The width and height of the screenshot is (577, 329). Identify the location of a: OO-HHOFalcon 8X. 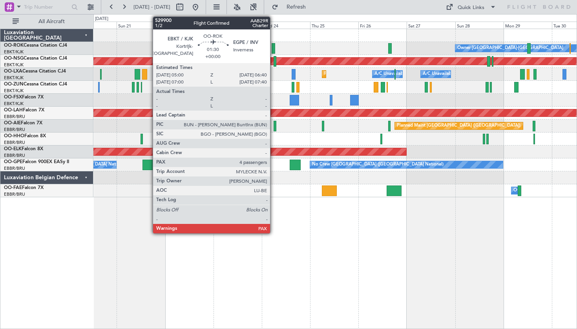
(25, 136).